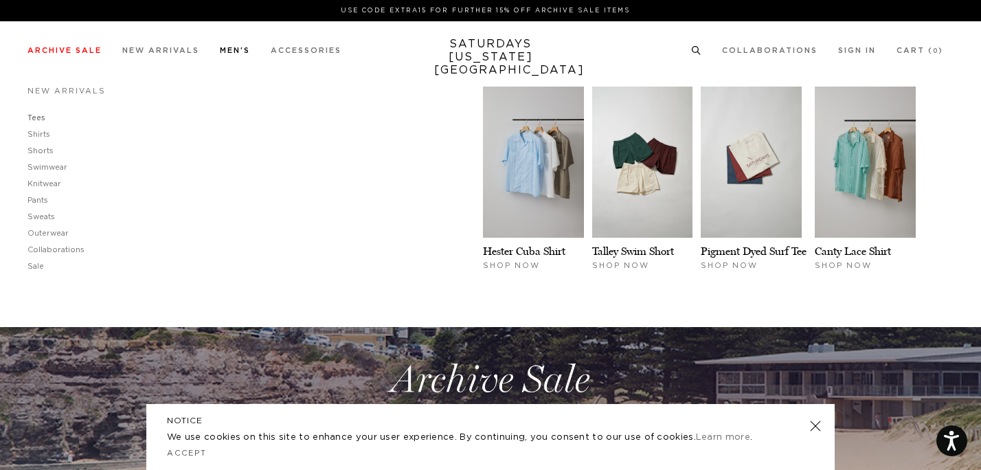  What do you see at coordinates (48, 233) in the screenshot?
I see `a: Outerwear` at bounding box center [48, 233].